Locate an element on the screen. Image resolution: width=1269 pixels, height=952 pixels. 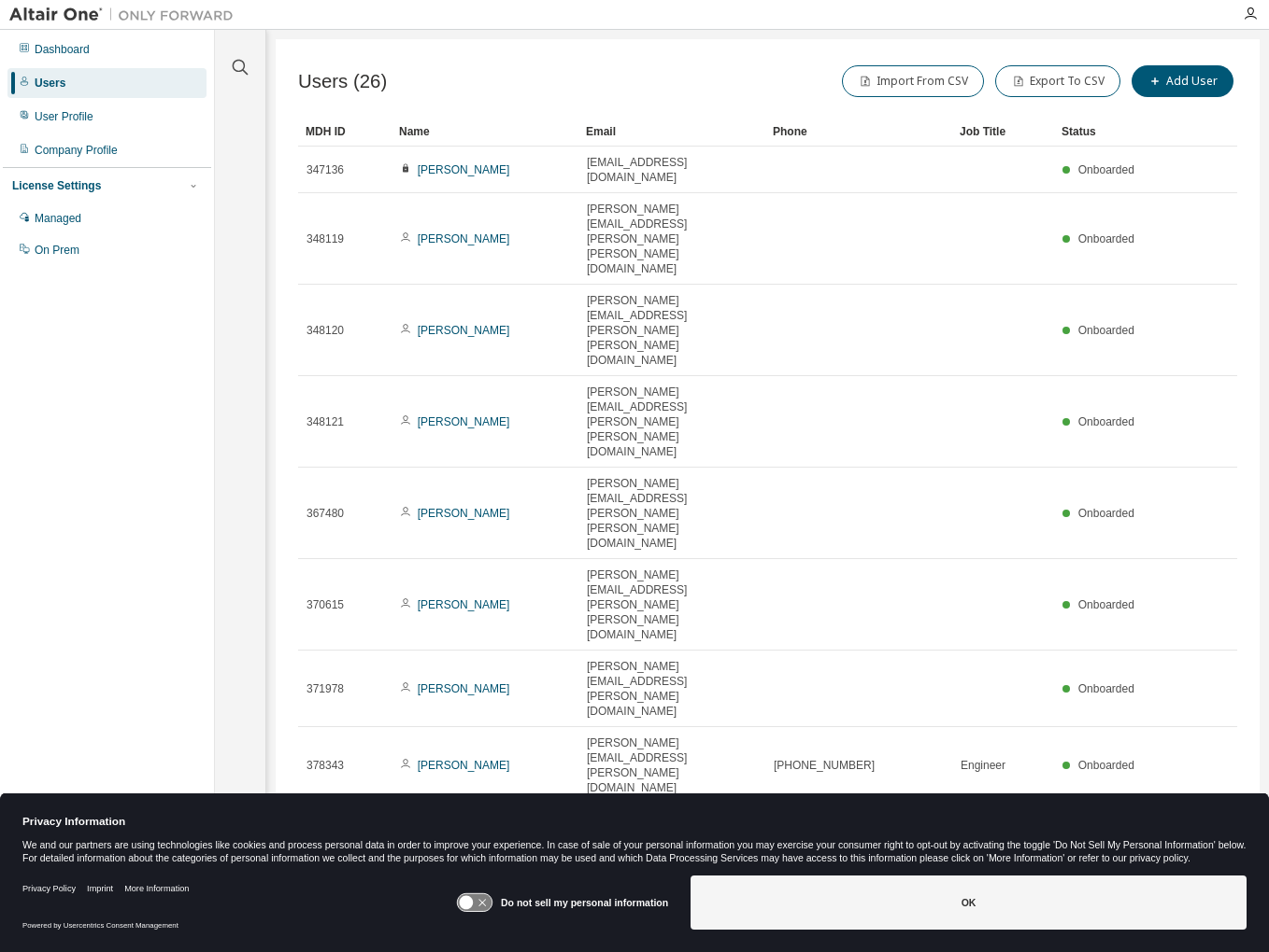
span: 367480 is located at coordinates (325, 513).